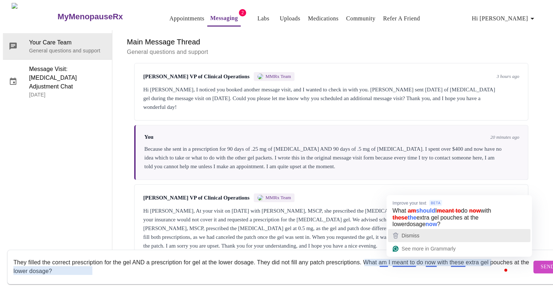 This screenshot has width=553, height=288. I want to click on span: Your Care Team, so click(68, 43).